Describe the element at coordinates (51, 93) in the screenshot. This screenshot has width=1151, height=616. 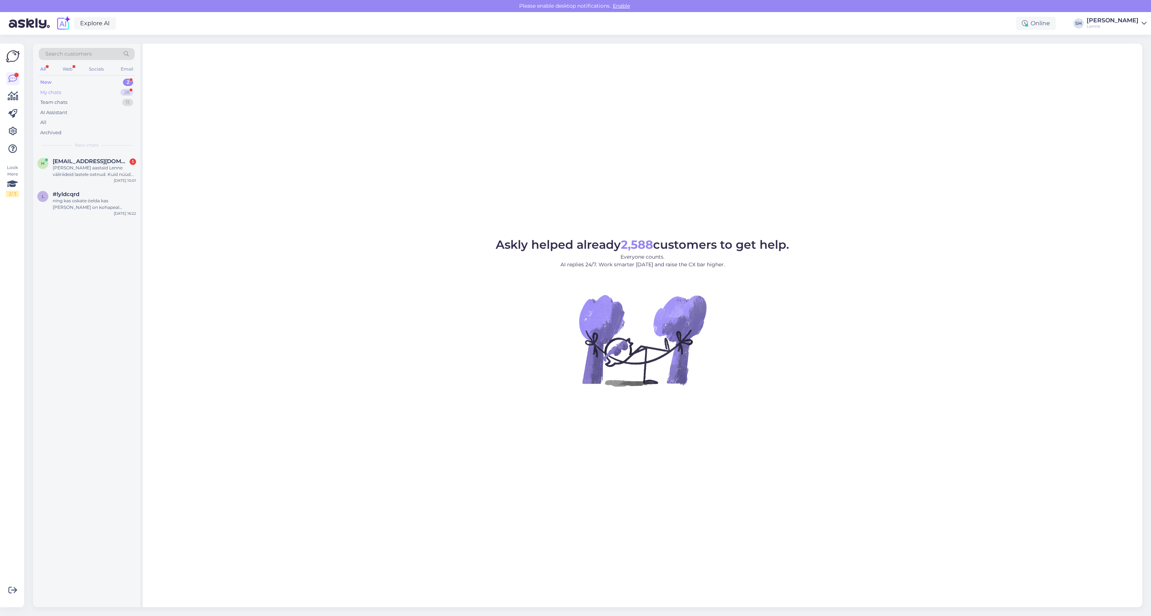
I see `div: My chats` at that location.